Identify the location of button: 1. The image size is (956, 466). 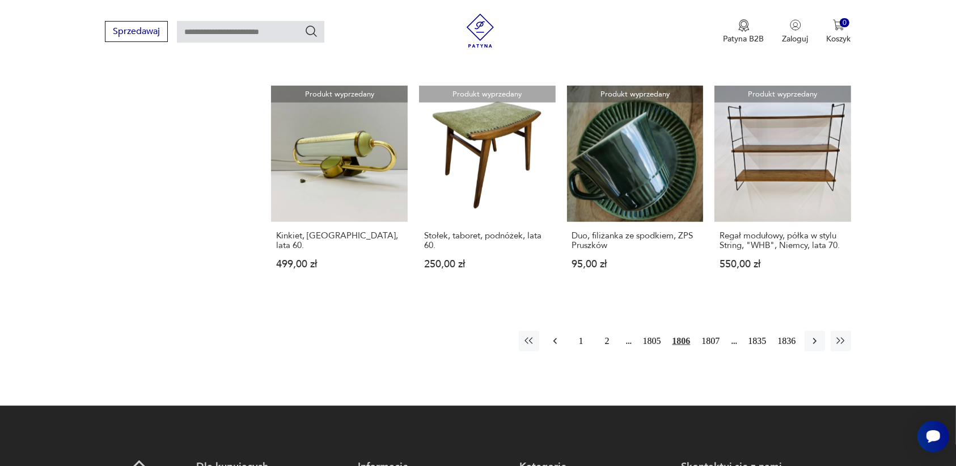
(581, 341).